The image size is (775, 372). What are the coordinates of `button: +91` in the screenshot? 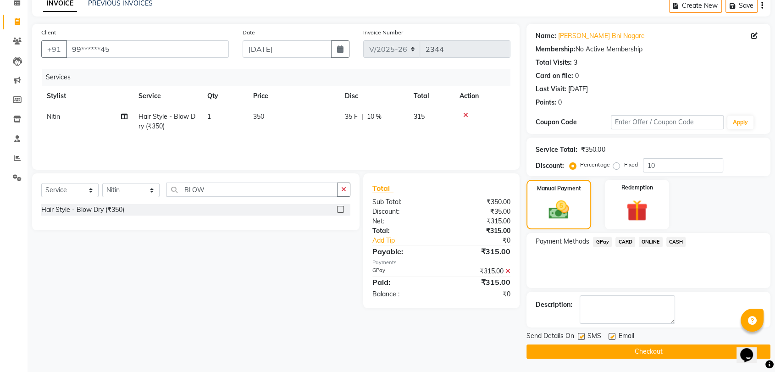 It's located at (54, 49).